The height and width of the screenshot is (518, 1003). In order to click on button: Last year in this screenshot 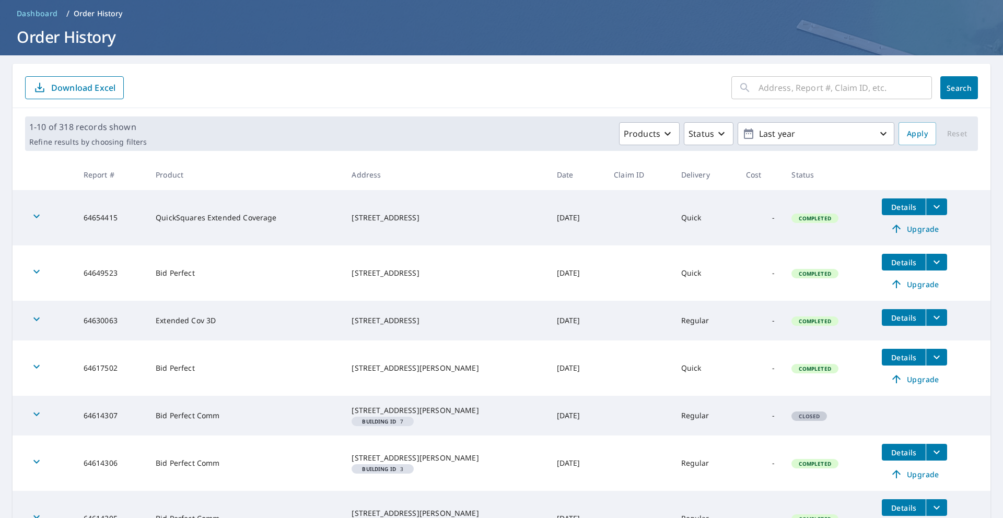, I will do `click(816, 134)`.